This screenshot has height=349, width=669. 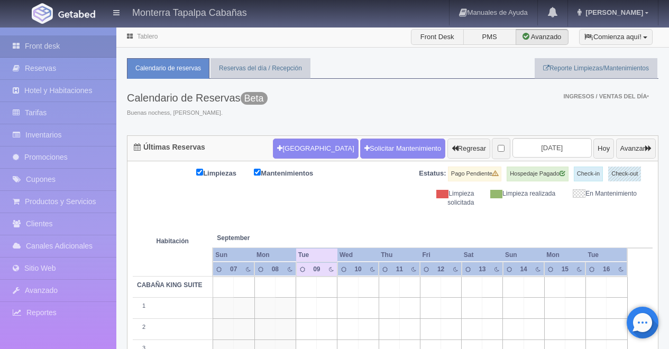 I want to click on span: September, so click(x=254, y=238).